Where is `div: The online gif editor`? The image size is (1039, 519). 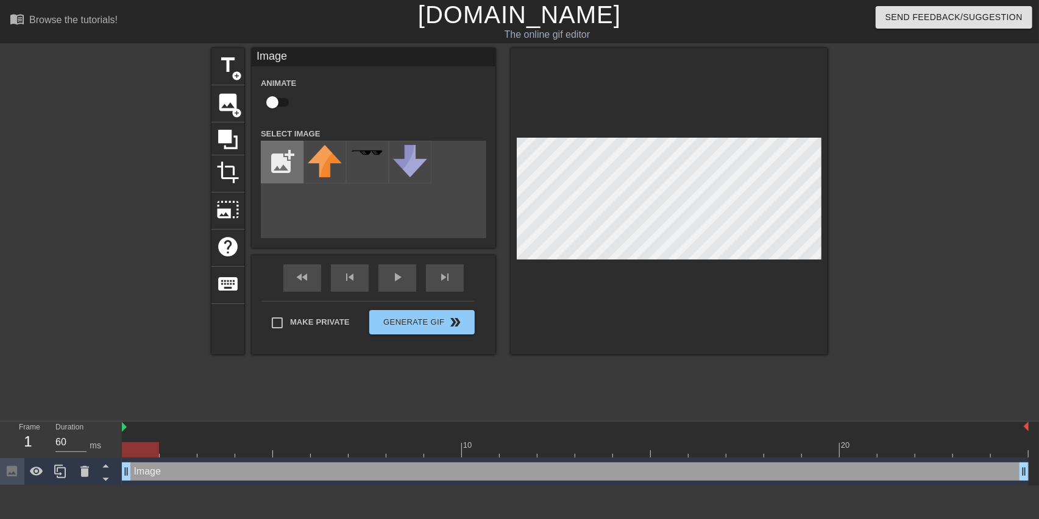
div: The online gif editor is located at coordinates (547, 35).